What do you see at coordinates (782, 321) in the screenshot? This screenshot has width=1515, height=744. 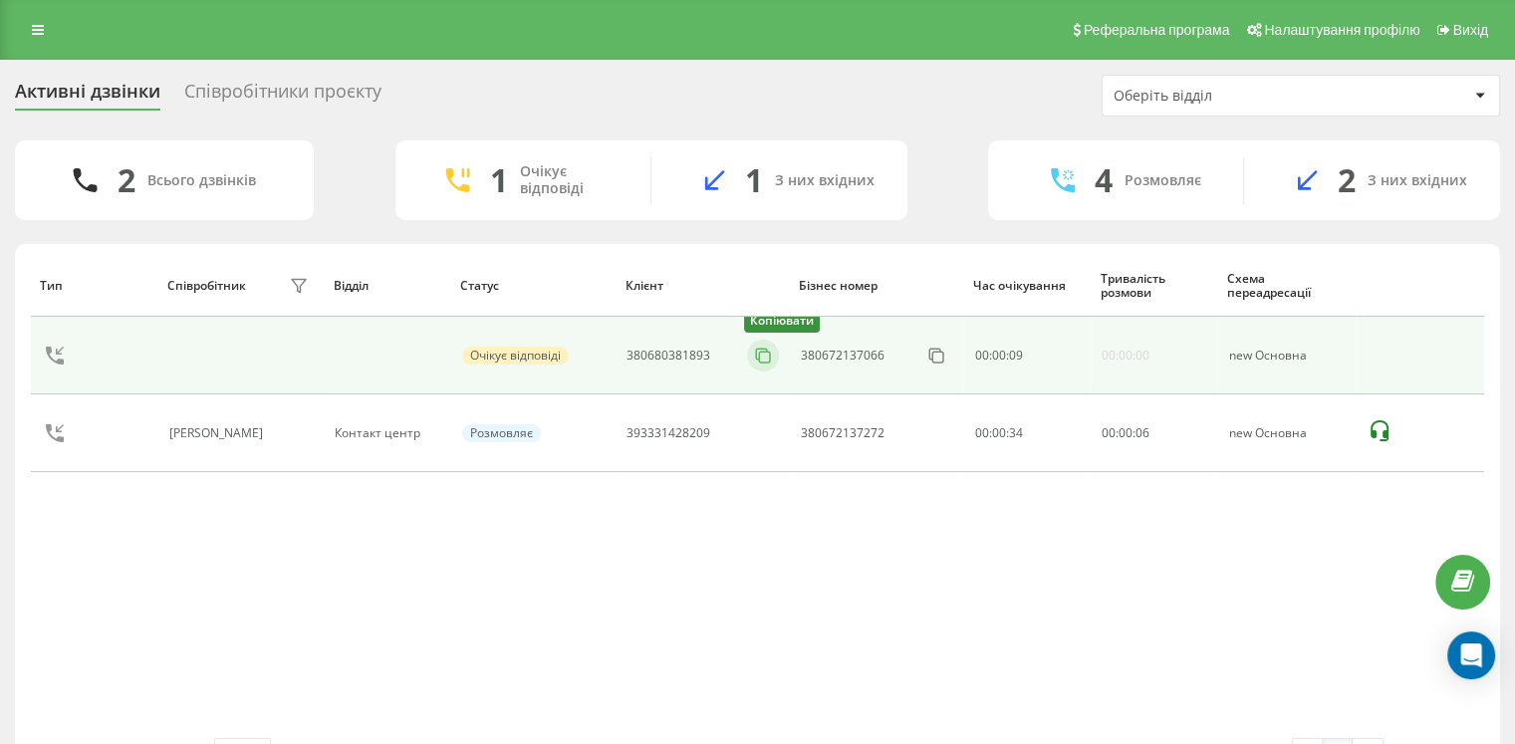 I see `div: Копіювати` at bounding box center [782, 321].